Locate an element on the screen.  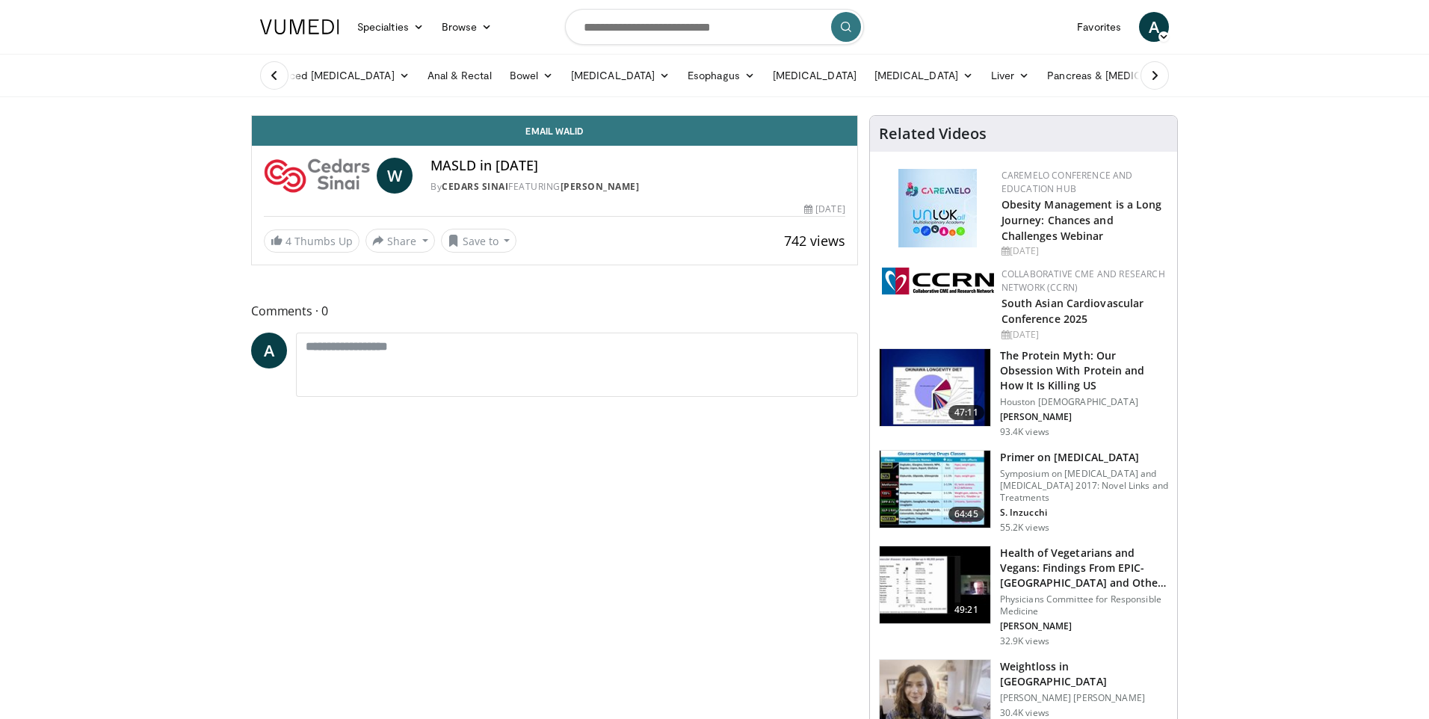
p: 30.4K views is located at coordinates (1025, 713).